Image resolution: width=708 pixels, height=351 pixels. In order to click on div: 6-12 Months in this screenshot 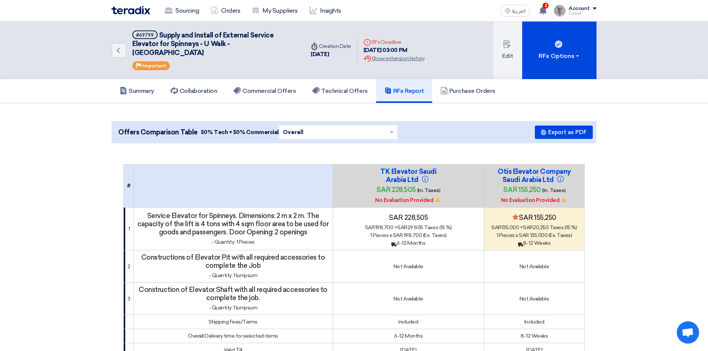, I will do `click(408, 243)`.